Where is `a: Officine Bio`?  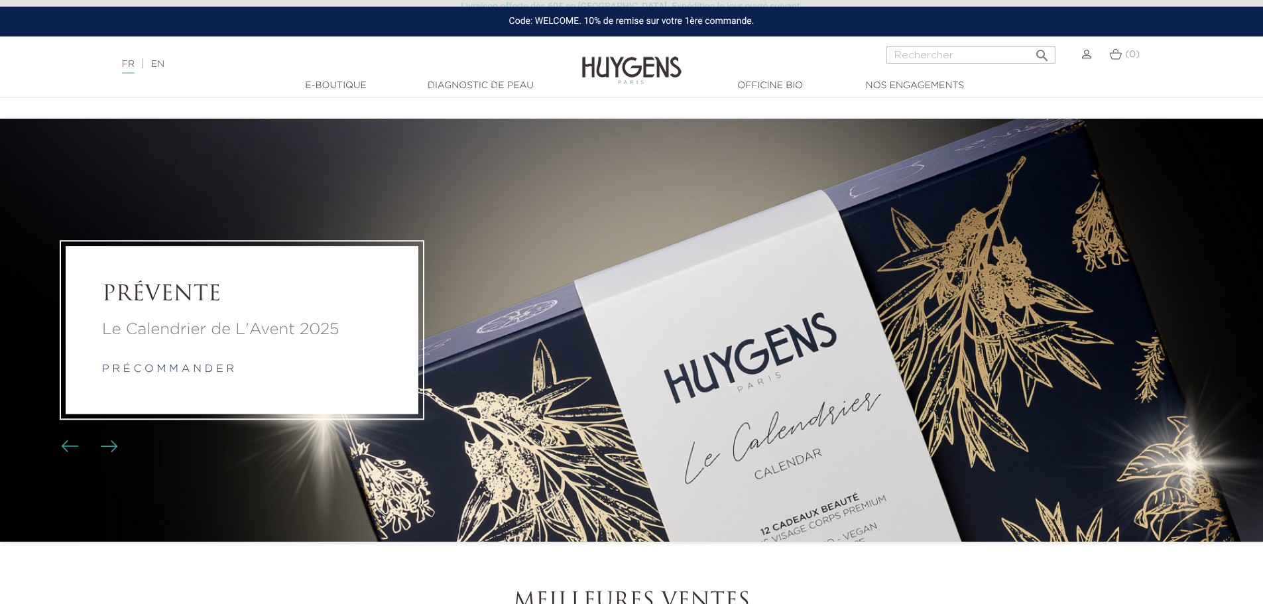 a: Officine Bio is located at coordinates (771, 86).